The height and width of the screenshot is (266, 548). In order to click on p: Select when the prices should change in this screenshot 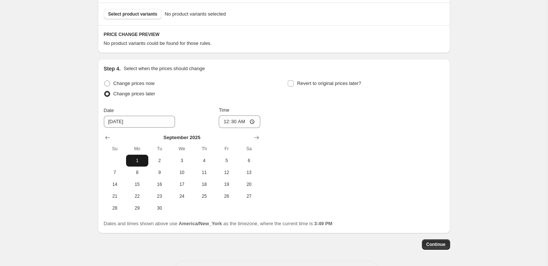, I will do `click(164, 69)`.